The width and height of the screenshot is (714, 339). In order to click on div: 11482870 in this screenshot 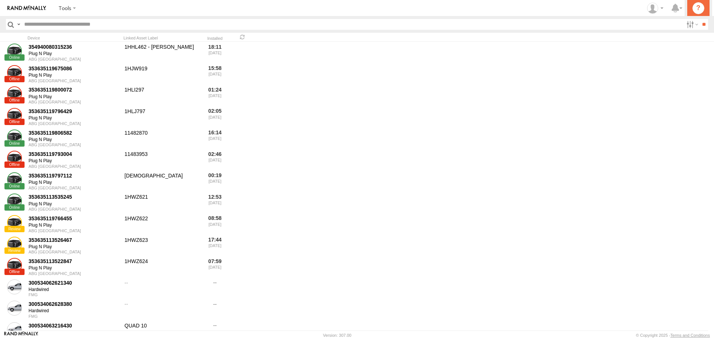, I will do `click(161, 138)`.